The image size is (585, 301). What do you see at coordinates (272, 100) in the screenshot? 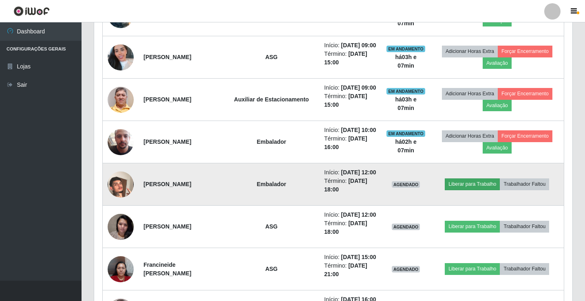
I see `strong: Auxiliar de Estacionamento` at bounding box center [272, 100].